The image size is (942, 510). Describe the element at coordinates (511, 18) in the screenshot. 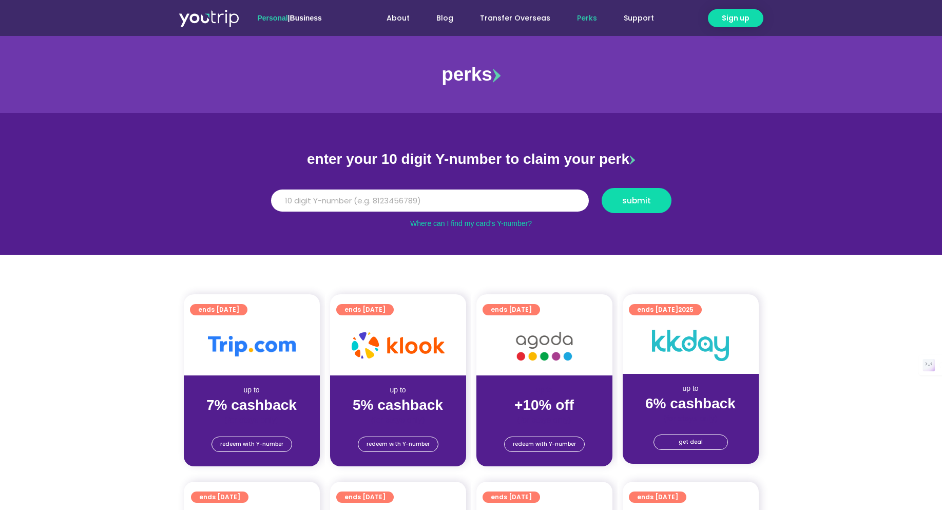

I see `nav: Menu` at that location.